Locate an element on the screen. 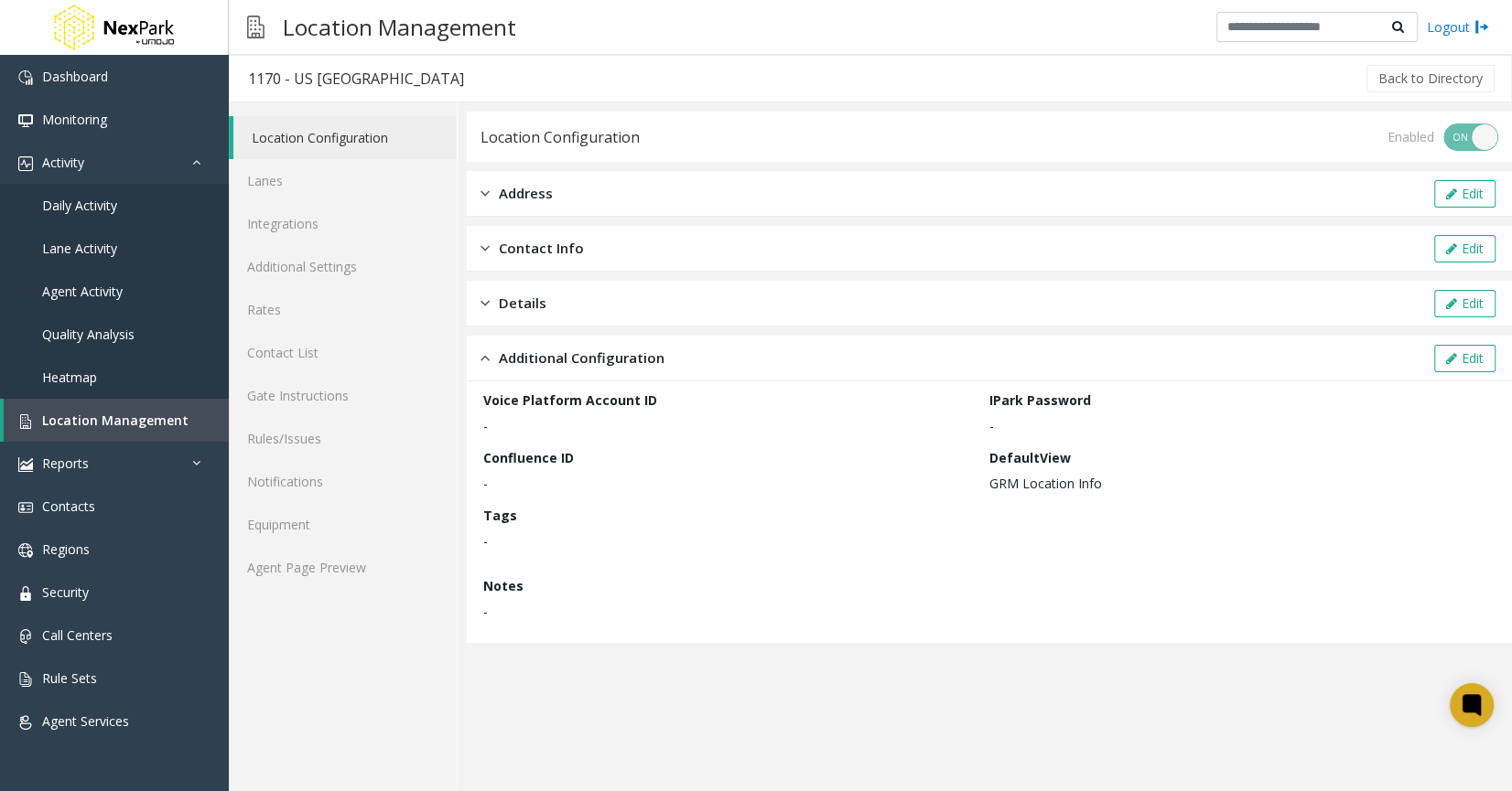 This screenshot has height=791, width=1512. a: Location Configuration is located at coordinates (345, 137).